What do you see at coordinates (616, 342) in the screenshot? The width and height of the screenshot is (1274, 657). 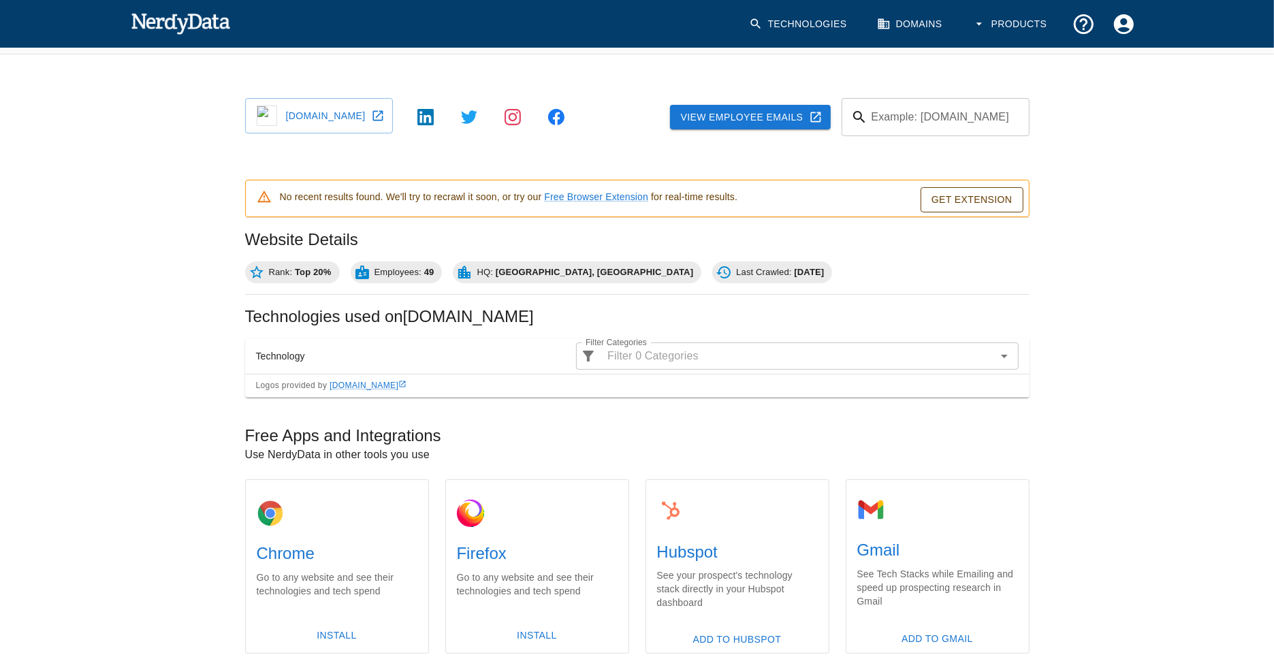 I see `label: Filter Categories` at bounding box center [616, 342].